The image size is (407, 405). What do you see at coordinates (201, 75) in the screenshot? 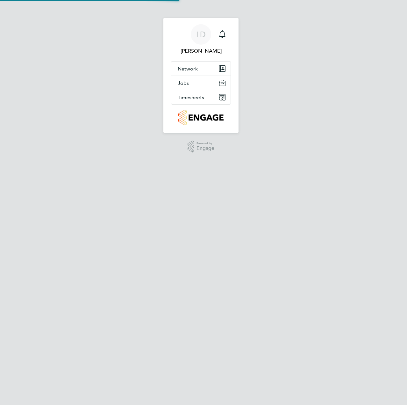
I see `nav: Main navigation` at bounding box center [201, 75].